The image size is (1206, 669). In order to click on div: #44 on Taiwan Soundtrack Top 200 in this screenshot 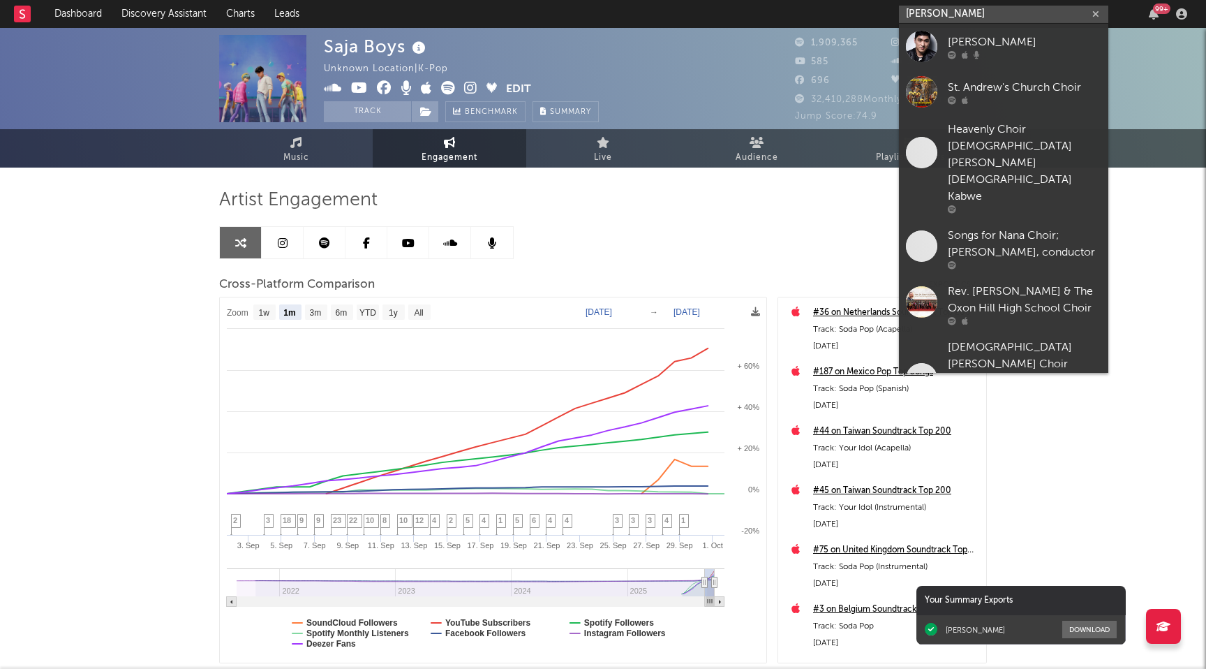, I will do `click(896, 431)`.